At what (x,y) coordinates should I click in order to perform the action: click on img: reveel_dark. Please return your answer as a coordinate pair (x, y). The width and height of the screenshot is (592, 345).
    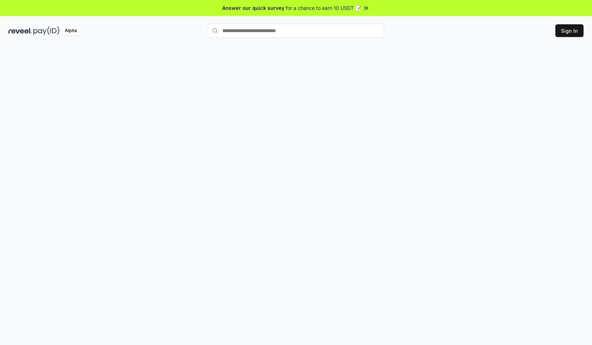
    Looking at the image, I should click on (20, 31).